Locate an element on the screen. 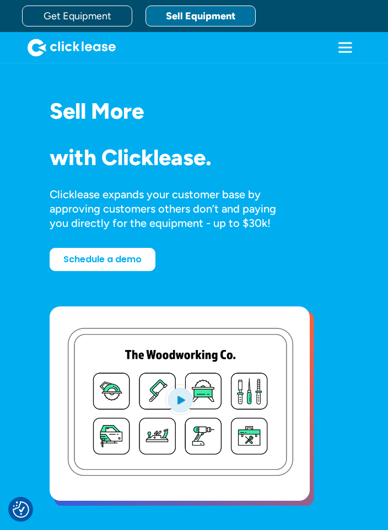  h1: Sell More is located at coordinates (173, 111).